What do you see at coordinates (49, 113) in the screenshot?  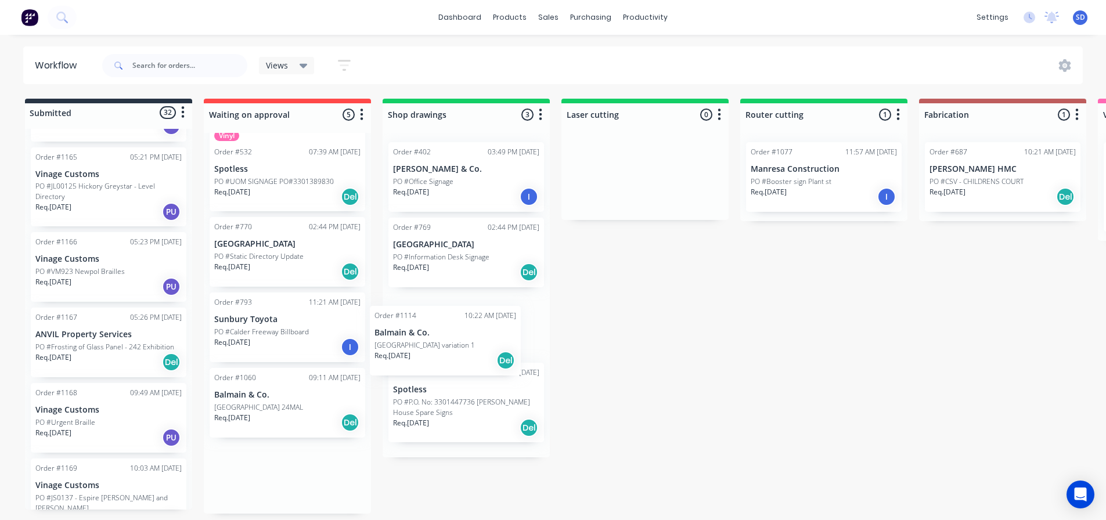 I see `div: Submitted` at bounding box center [49, 113].